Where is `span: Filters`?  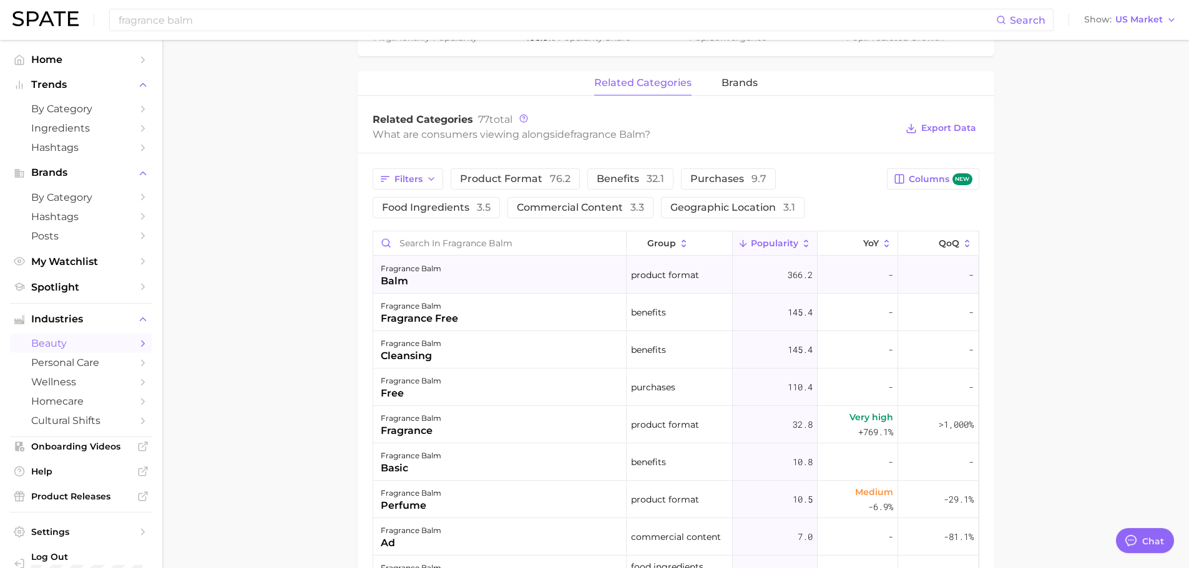 span: Filters is located at coordinates (408, 179).